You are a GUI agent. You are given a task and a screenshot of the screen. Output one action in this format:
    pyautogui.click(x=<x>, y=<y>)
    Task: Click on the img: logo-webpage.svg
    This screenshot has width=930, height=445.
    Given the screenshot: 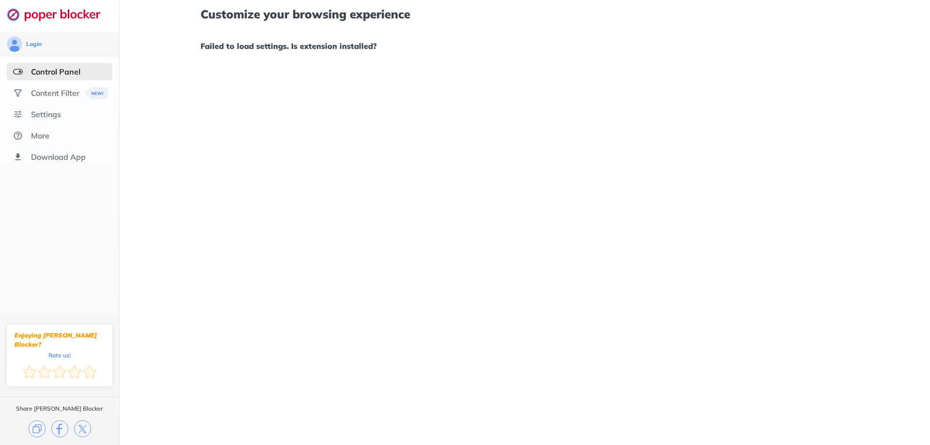 What is the action you would take?
    pyautogui.click(x=59, y=15)
    